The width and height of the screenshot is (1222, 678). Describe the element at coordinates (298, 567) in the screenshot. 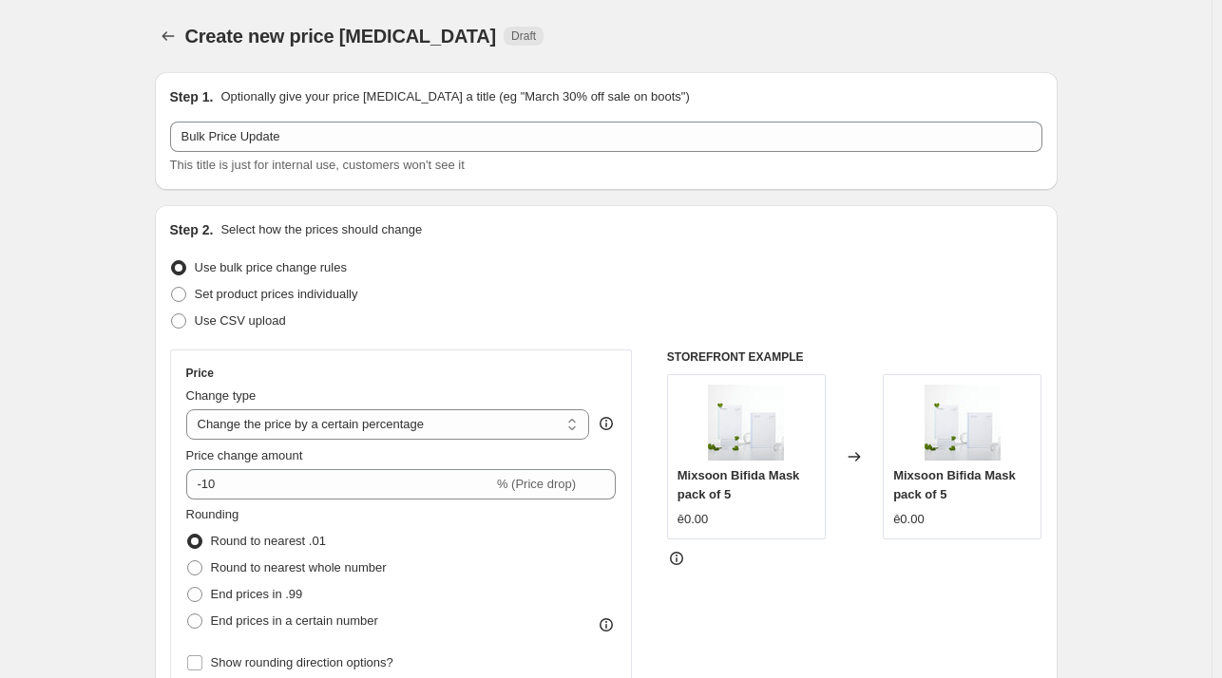

I see `span: Round to nearest whole number` at that location.